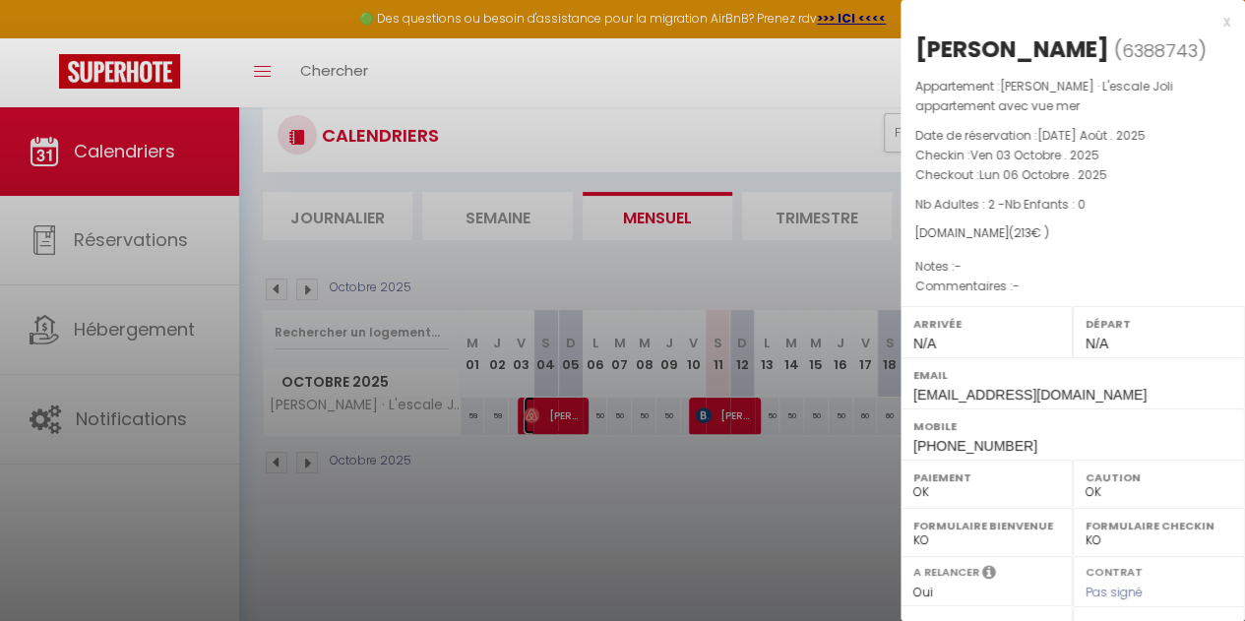 Image resolution: width=1245 pixels, height=621 pixels. I want to click on i: Sélectionner OUI si vous souhaiter envoyer les séquences de messages post-checkout, so click(989, 575).